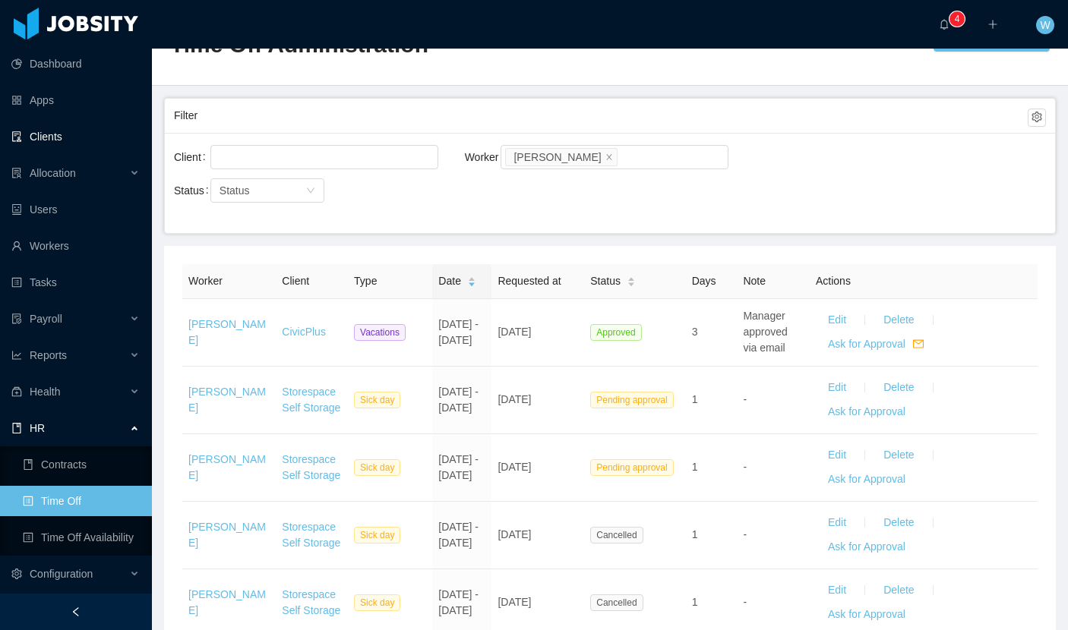  What do you see at coordinates (75, 137) in the screenshot?
I see `a: icon: auditClients` at bounding box center [75, 137].